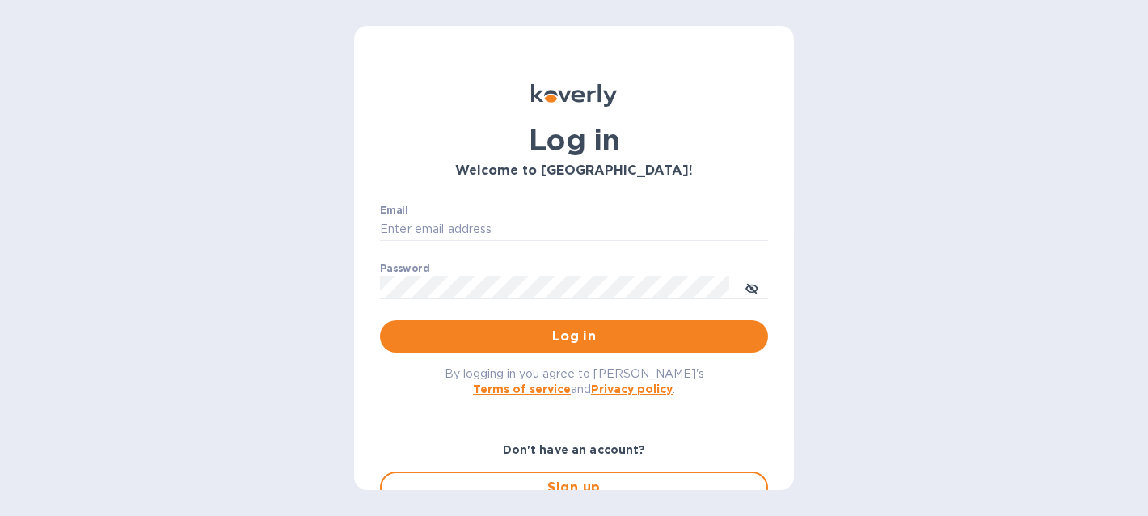 This screenshot has height=516, width=1148. What do you see at coordinates (752, 287) in the screenshot?
I see `button: toggle password visibility` at bounding box center [752, 287].